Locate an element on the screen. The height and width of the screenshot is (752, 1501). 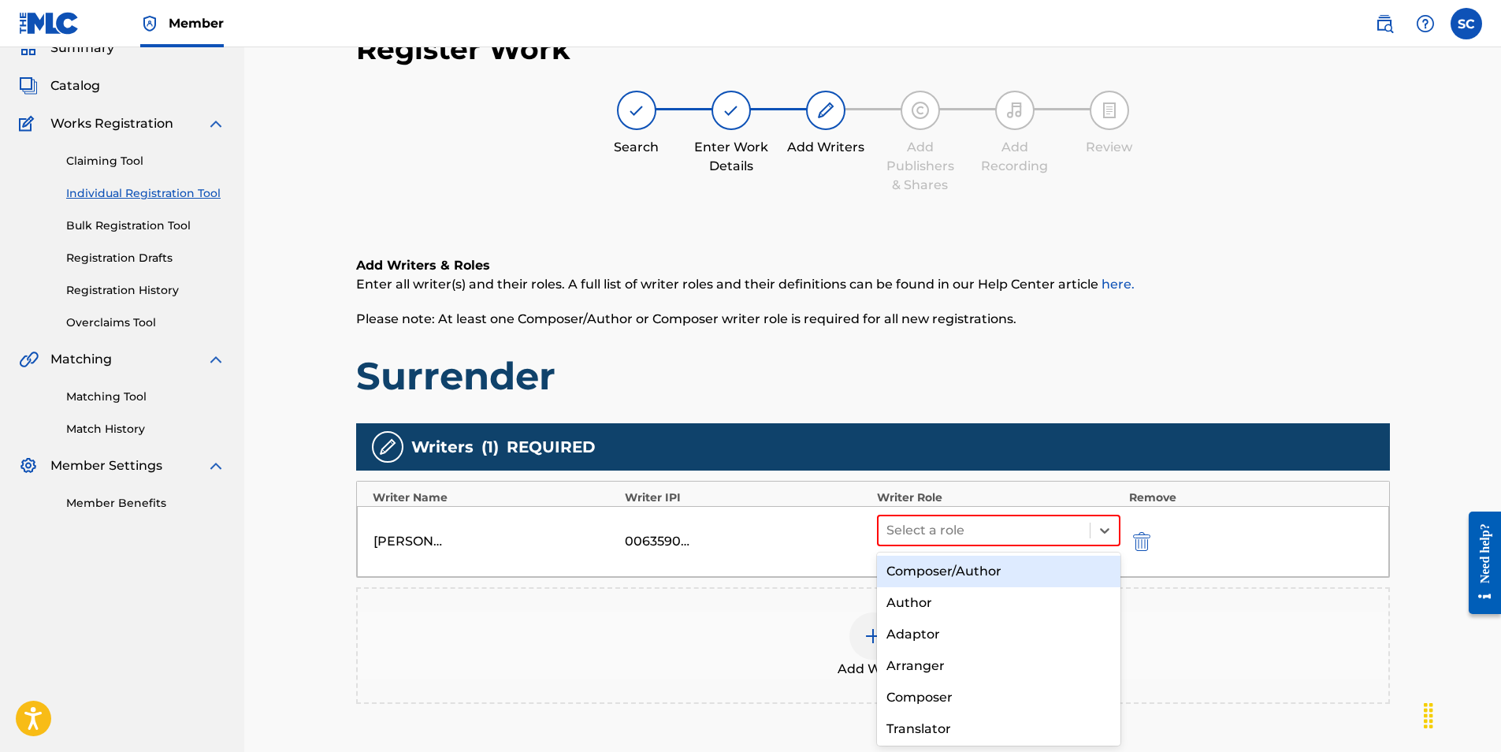
a: Member Benefits is located at coordinates (146, 503).